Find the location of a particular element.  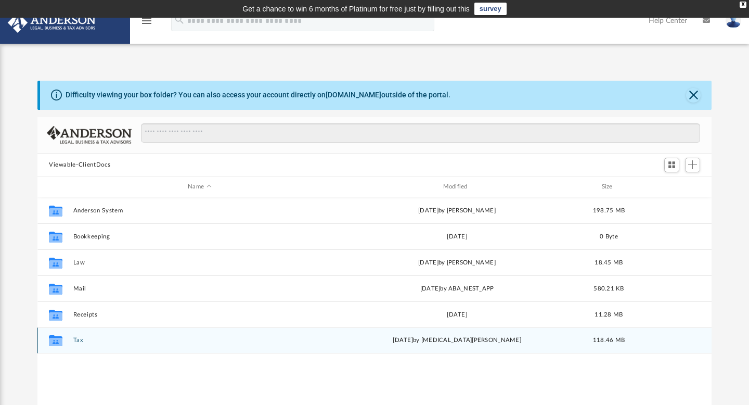

span: 198.75 MB is located at coordinates (609, 210).